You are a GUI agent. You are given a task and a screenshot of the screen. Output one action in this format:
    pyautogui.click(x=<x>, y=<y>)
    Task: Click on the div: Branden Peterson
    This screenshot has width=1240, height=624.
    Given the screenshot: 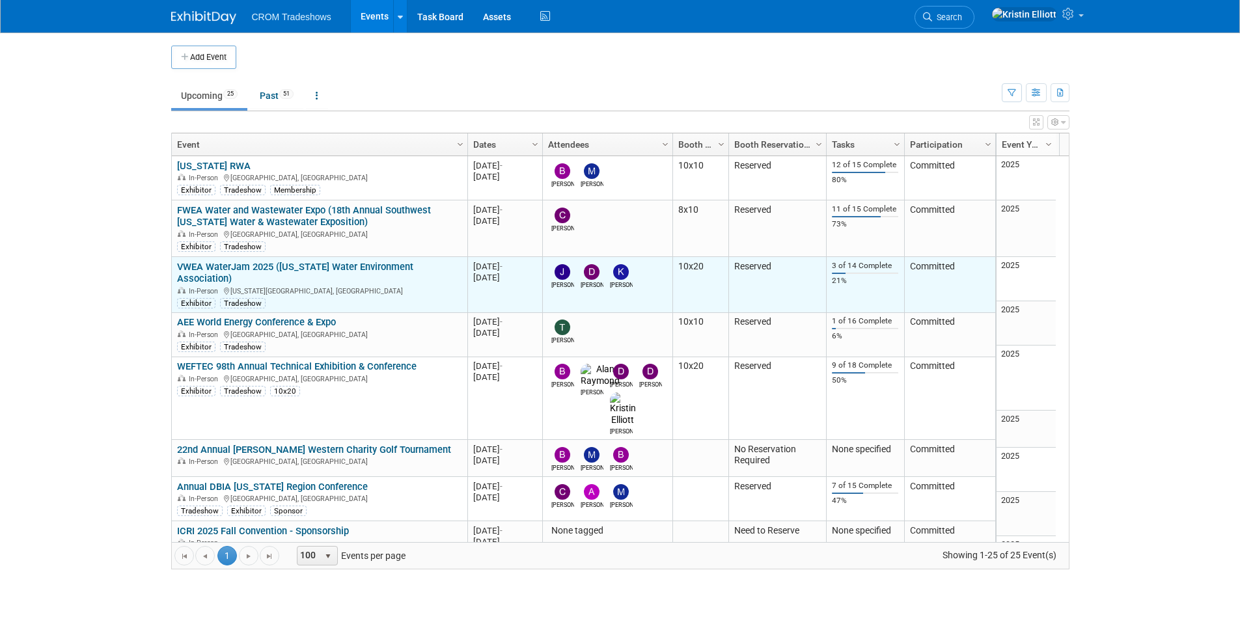 What is the action you would take?
    pyautogui.click(x=562, y=183)
    